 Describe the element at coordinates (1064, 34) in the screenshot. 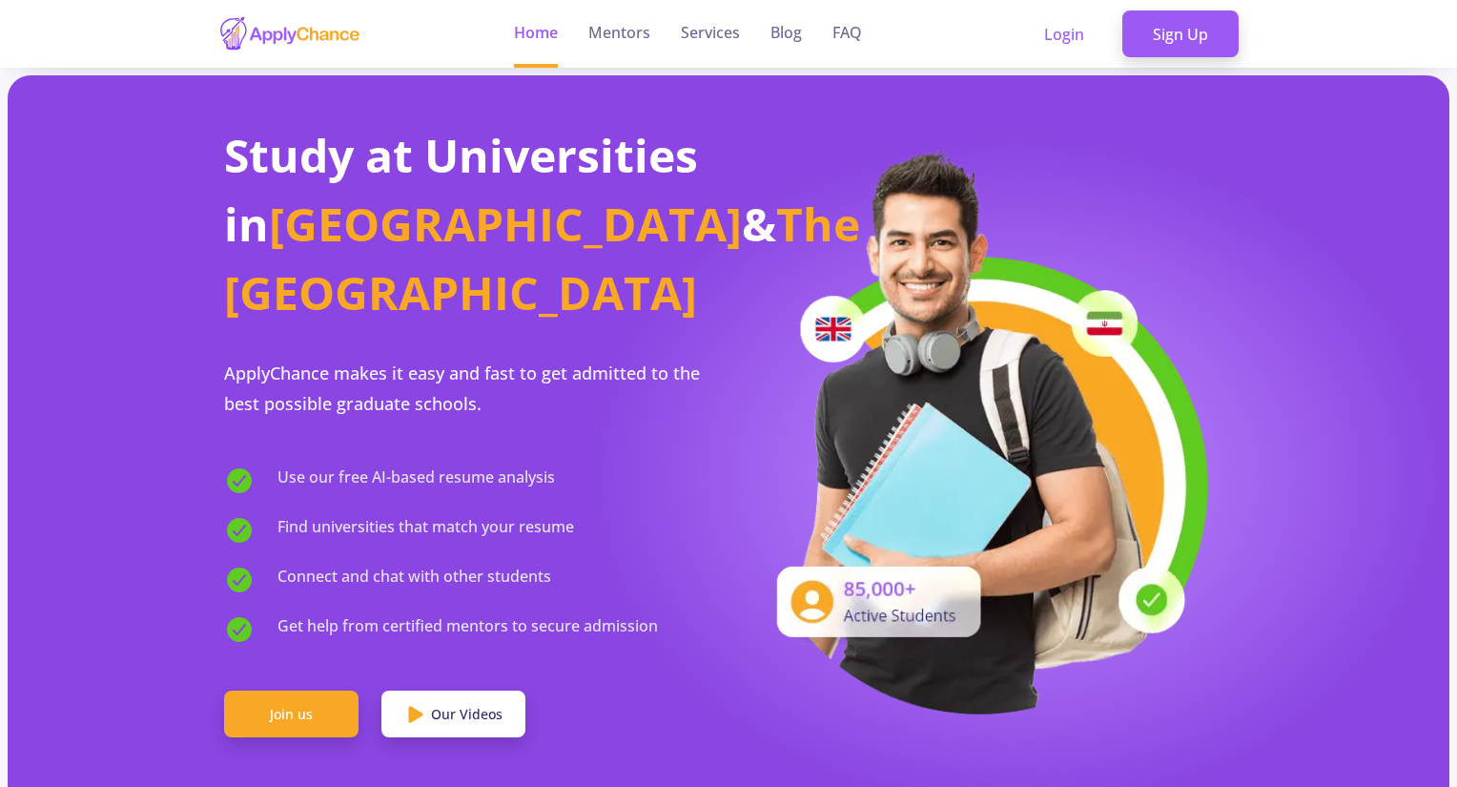

I see `a: Login` at that location.